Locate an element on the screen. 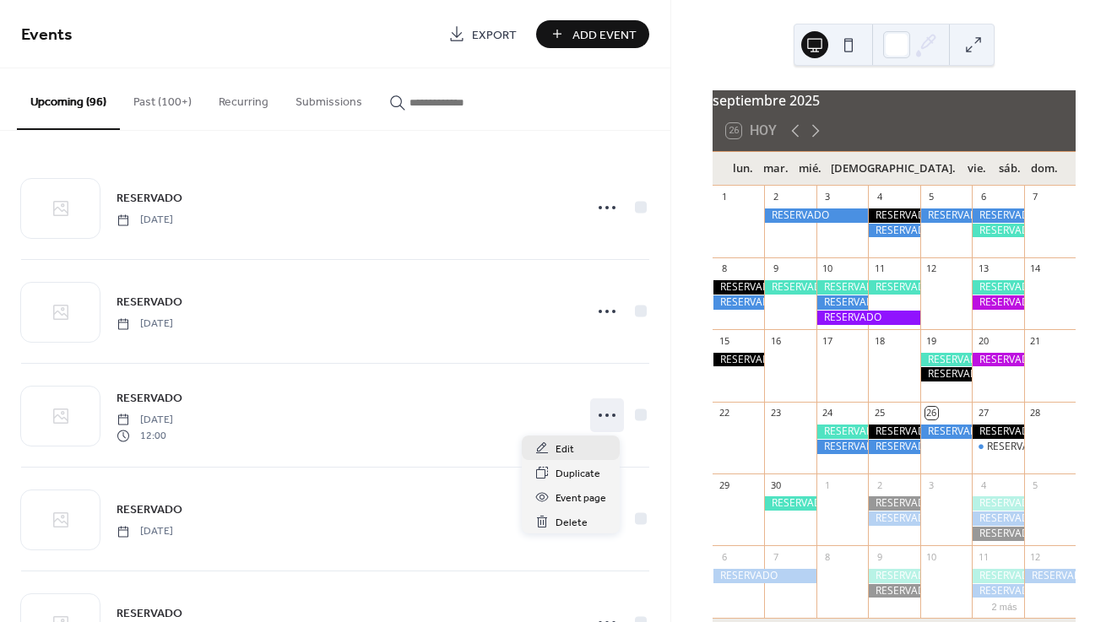  button: Add Event is located at coordinates (593, 34).